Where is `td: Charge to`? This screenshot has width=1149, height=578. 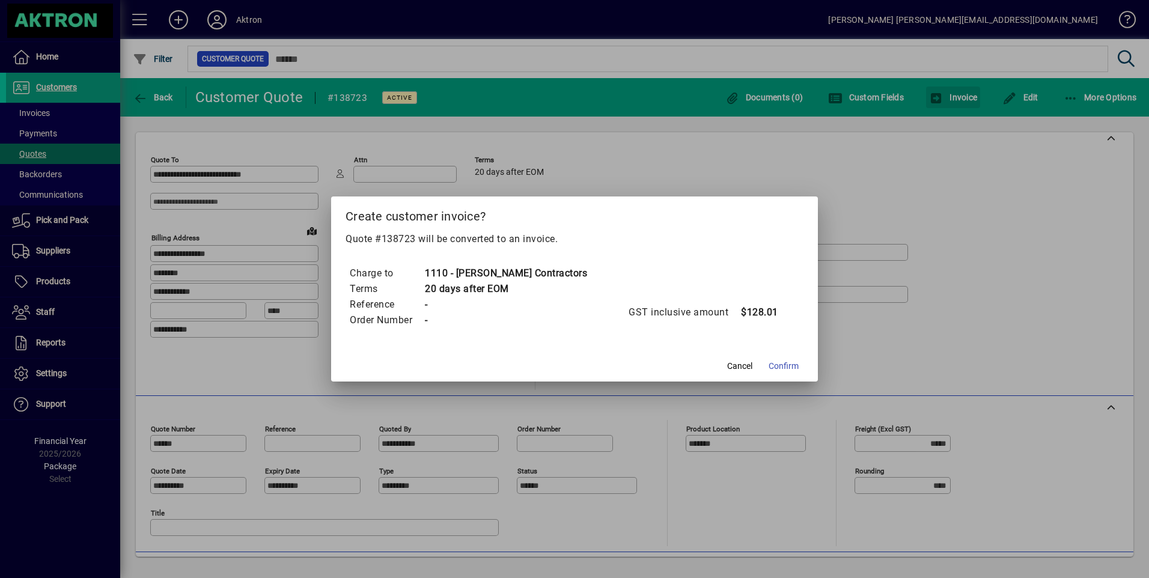 td: Charge to is located at coordinates (386, 273).